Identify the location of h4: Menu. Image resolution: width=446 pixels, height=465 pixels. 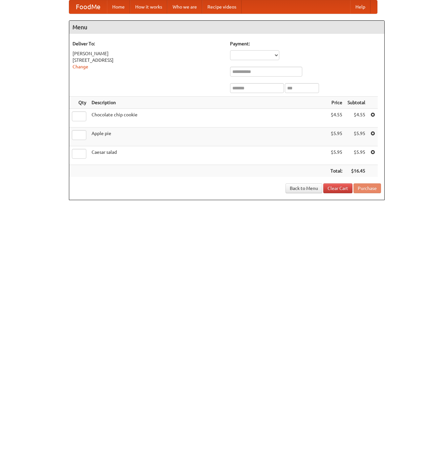
(227, 27).